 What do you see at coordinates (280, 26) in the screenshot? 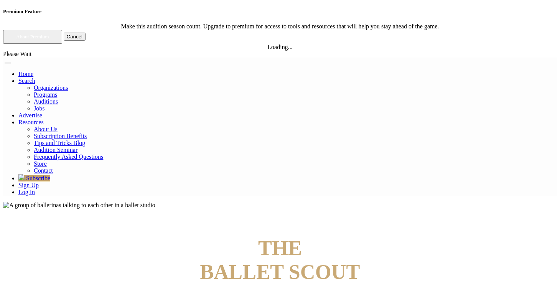
I see `div: Make this audition season count. Upgrade to premium for access to tools and resources that will h...` at bounding box center [280, 26].